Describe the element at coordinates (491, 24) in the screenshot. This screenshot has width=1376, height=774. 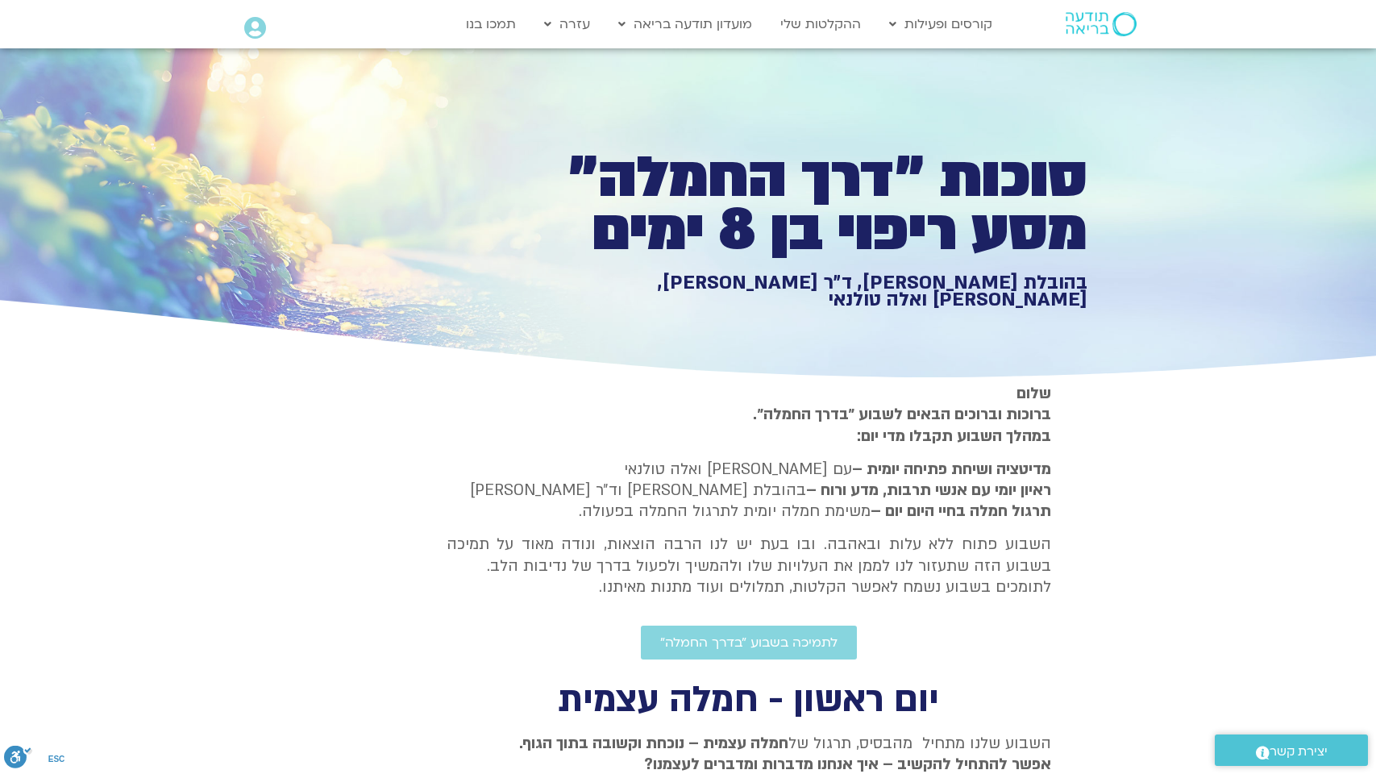
I see `a: תמכו בנו` at that location.